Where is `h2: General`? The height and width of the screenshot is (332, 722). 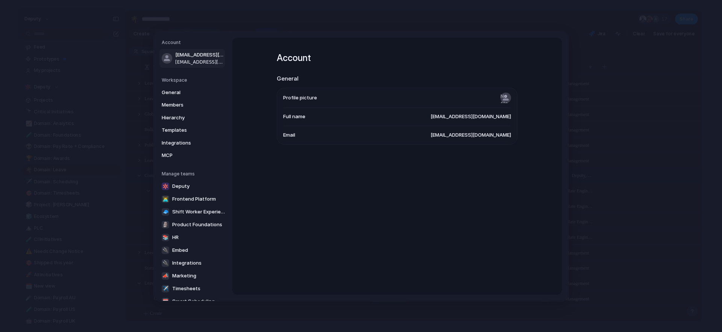
h2: General is located at coordinates (397, 79).